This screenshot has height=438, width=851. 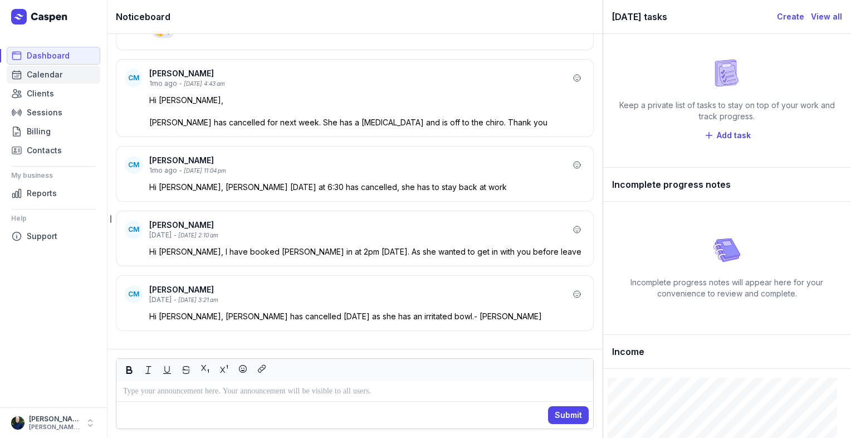 I want to click on img: User profile image, so click(x=18, y=423).